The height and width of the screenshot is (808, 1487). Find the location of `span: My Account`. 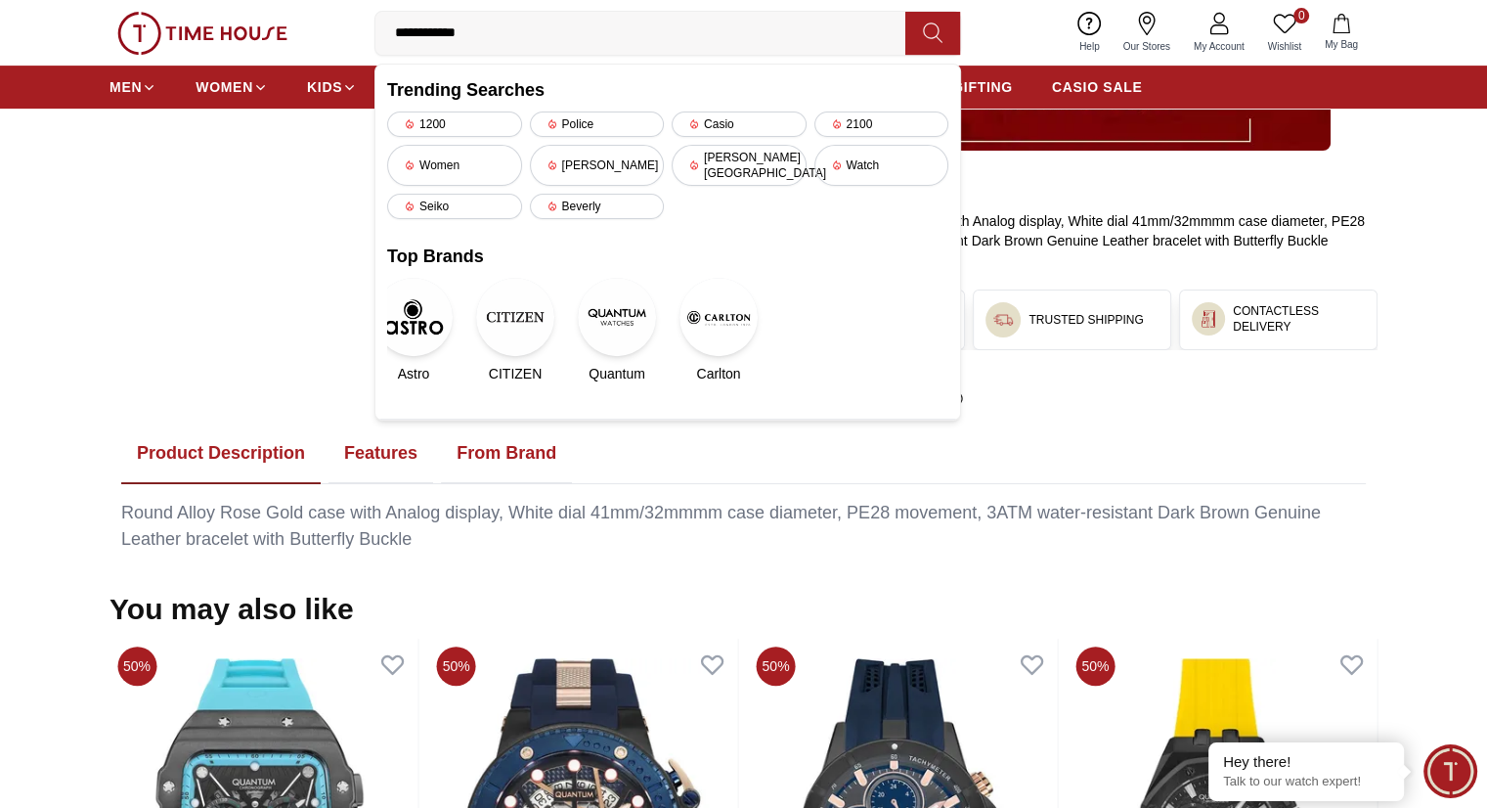

span: My Account is located at coordinates (1219, 46).